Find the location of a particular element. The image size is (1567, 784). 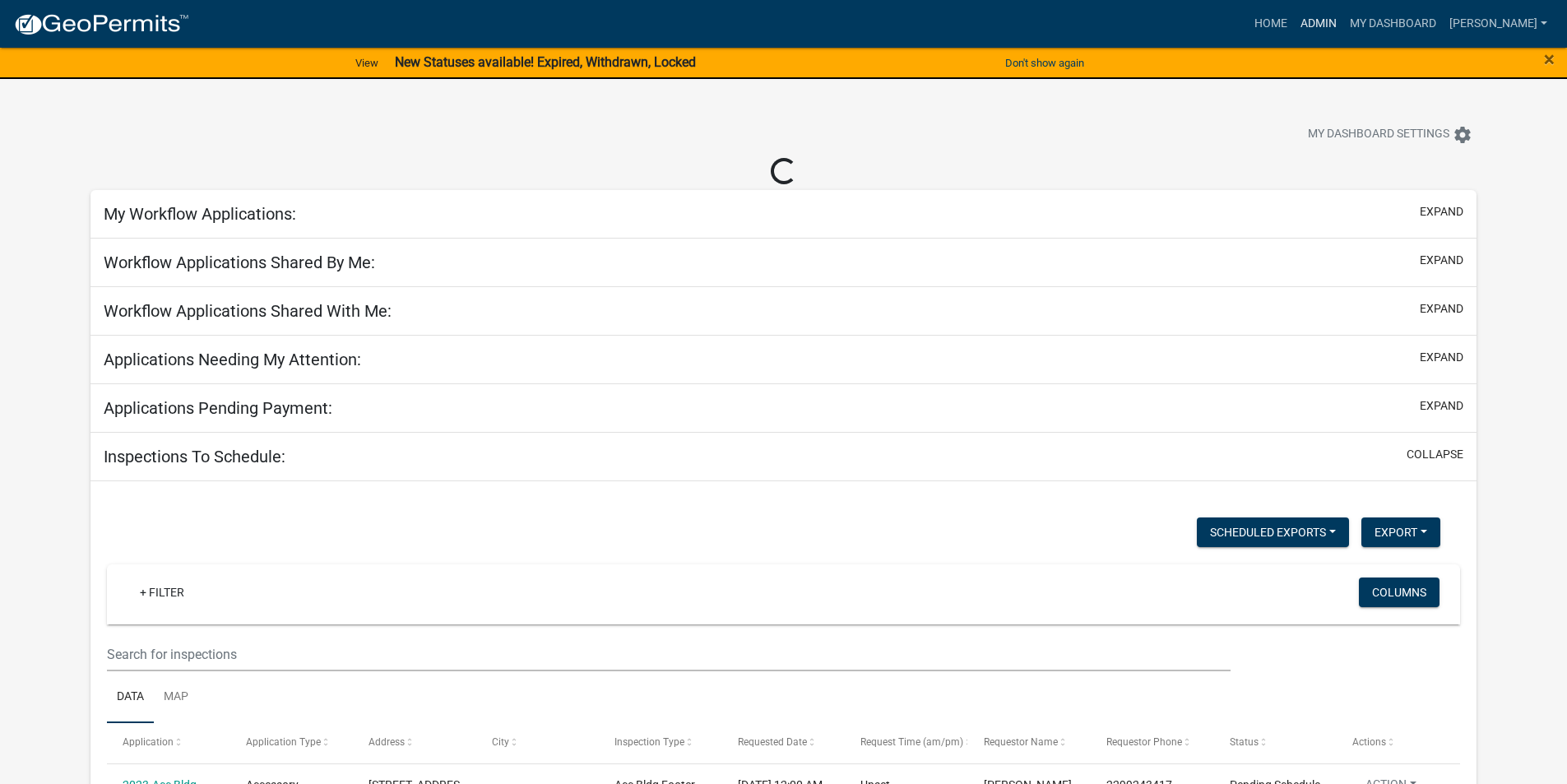

button: My Dashboard Settingssettings is located at coordinates (1390, 134).